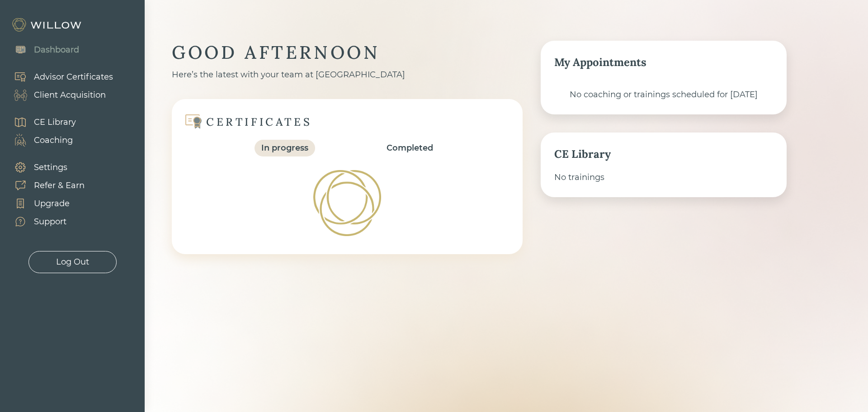 This screenshot has height=412, width=868. I want to click on div: Settings, so click(51, 167).